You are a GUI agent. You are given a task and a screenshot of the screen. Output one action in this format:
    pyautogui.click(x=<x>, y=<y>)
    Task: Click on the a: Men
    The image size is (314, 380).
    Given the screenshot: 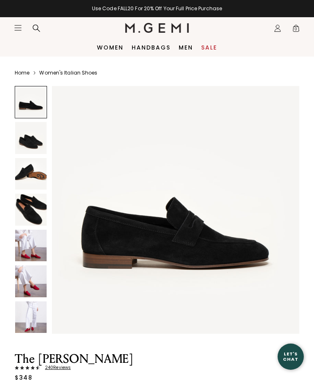 What is the action you would take?
    pyautogui.click(x=186, y=47)
    